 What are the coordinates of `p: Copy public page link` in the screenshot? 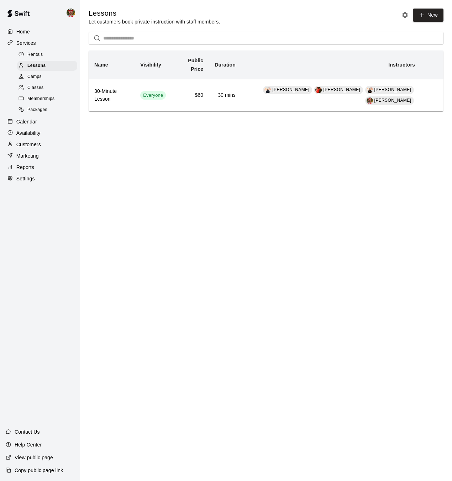 It's located at (39, 470).